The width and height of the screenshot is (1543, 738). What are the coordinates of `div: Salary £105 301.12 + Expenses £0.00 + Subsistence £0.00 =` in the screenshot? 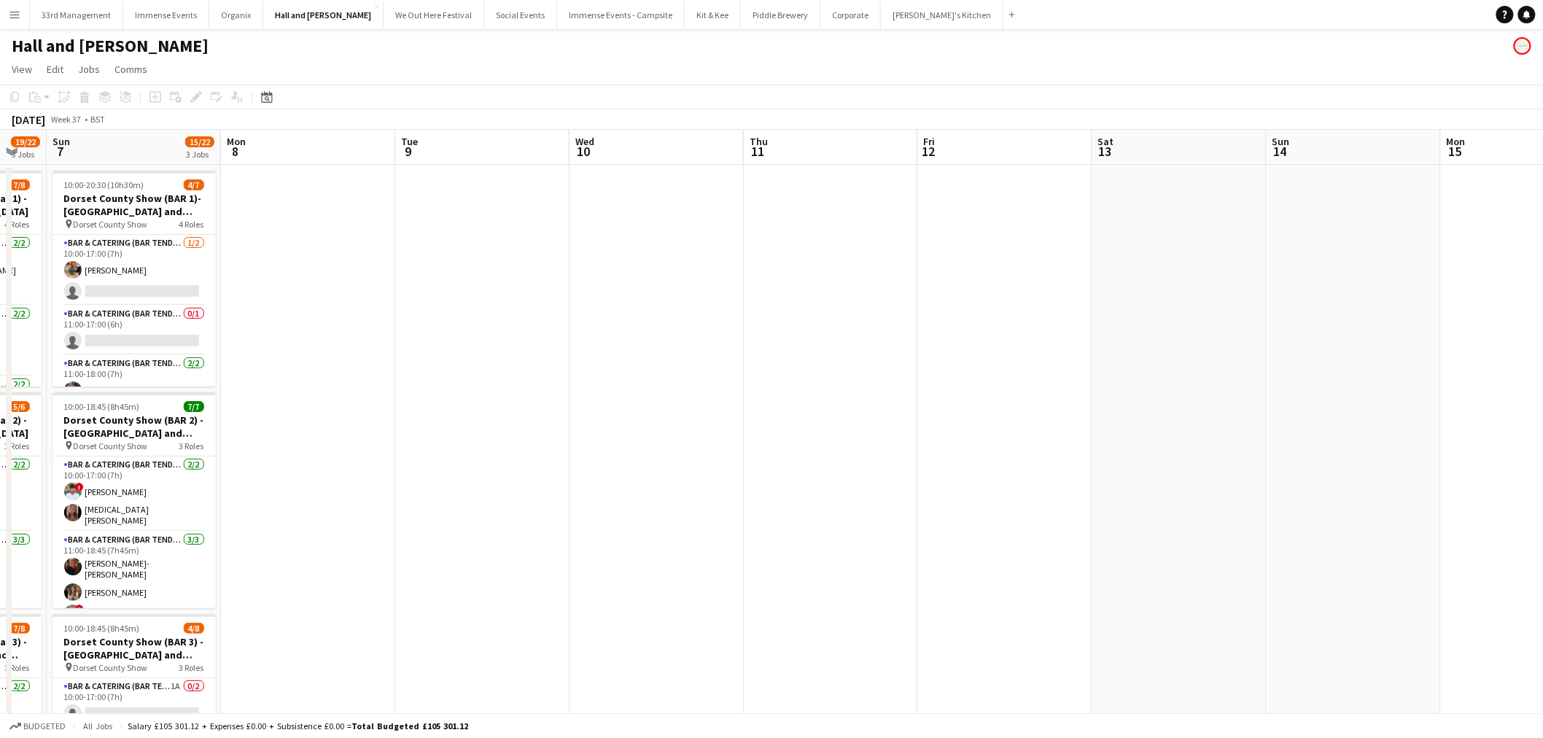 It's located at (298, 726).